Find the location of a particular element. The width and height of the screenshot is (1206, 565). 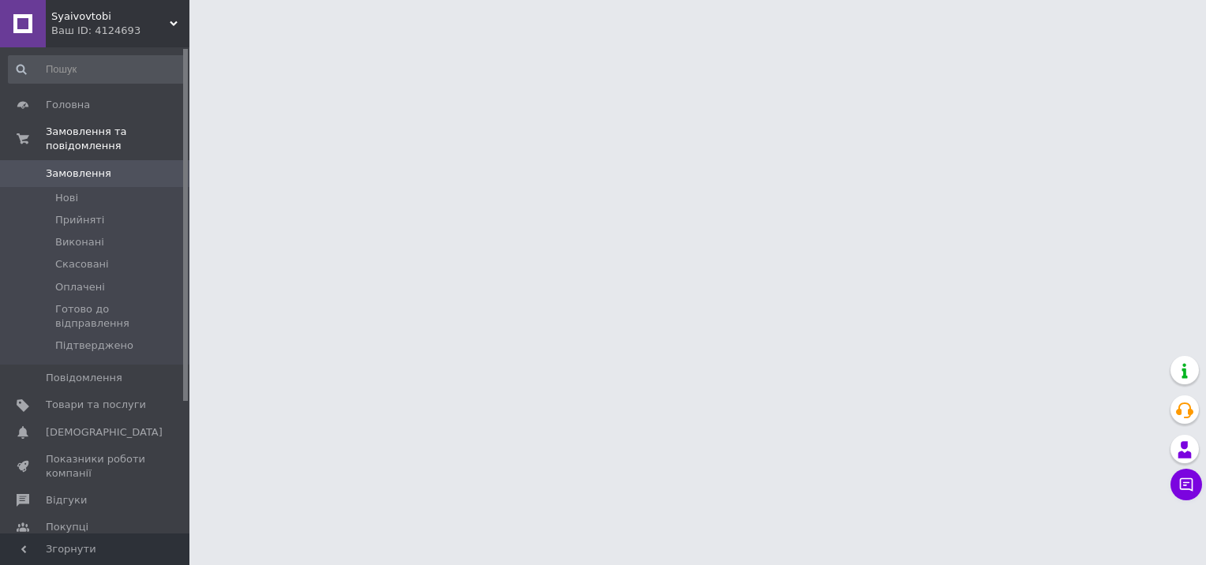

span: Оплачені is located at coordinates (80, 287).